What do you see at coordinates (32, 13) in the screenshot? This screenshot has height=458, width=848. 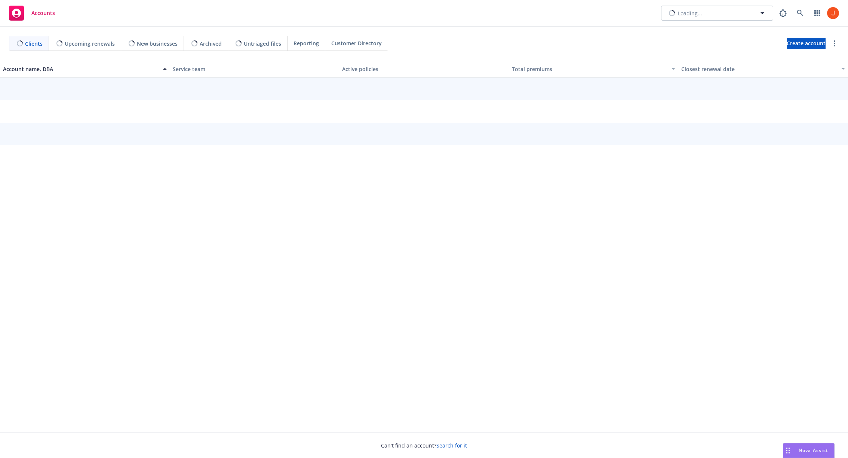 I see `a: Accounts` at bounding box center [32, 13].